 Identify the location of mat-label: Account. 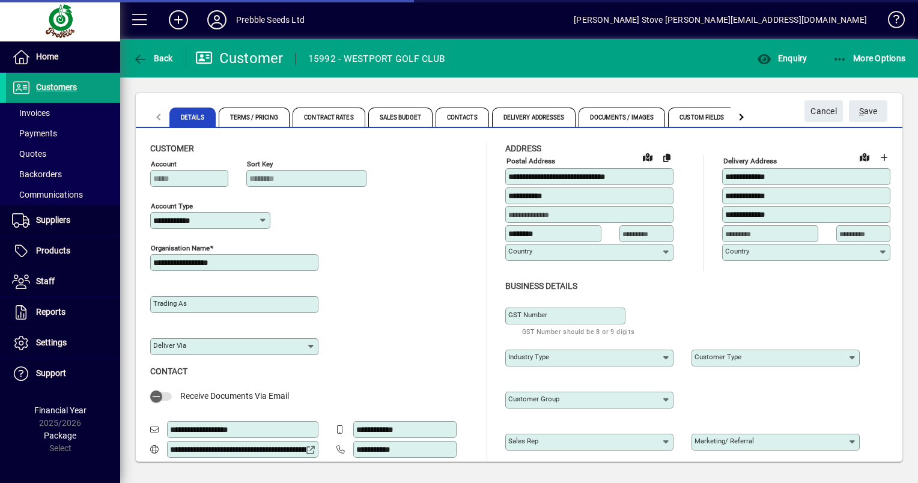
(163, 164).